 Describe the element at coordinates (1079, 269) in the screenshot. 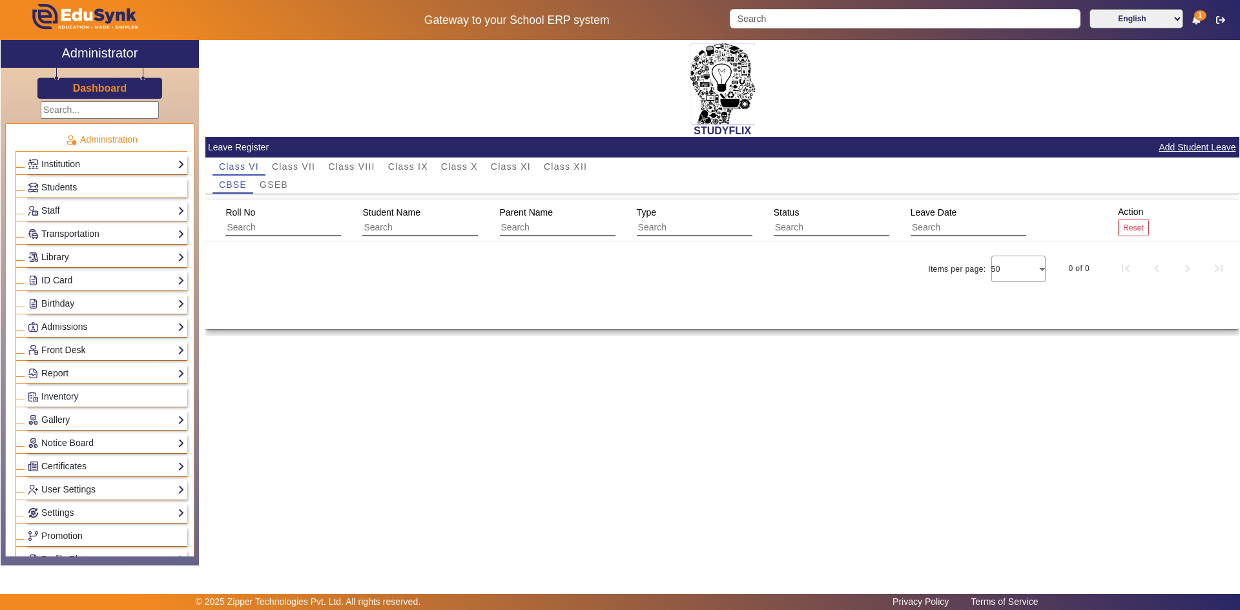

I see `div: 0 of 0` at that location.